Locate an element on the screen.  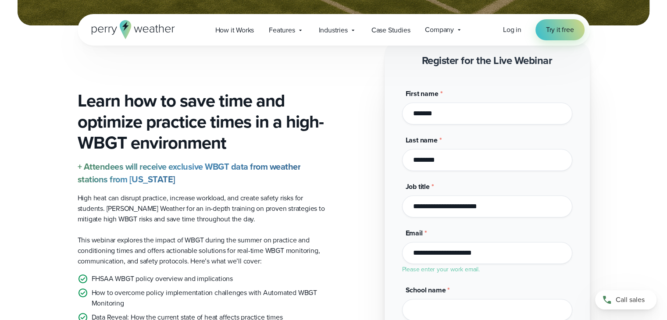
span: Company is located at coordinates (440, 30).